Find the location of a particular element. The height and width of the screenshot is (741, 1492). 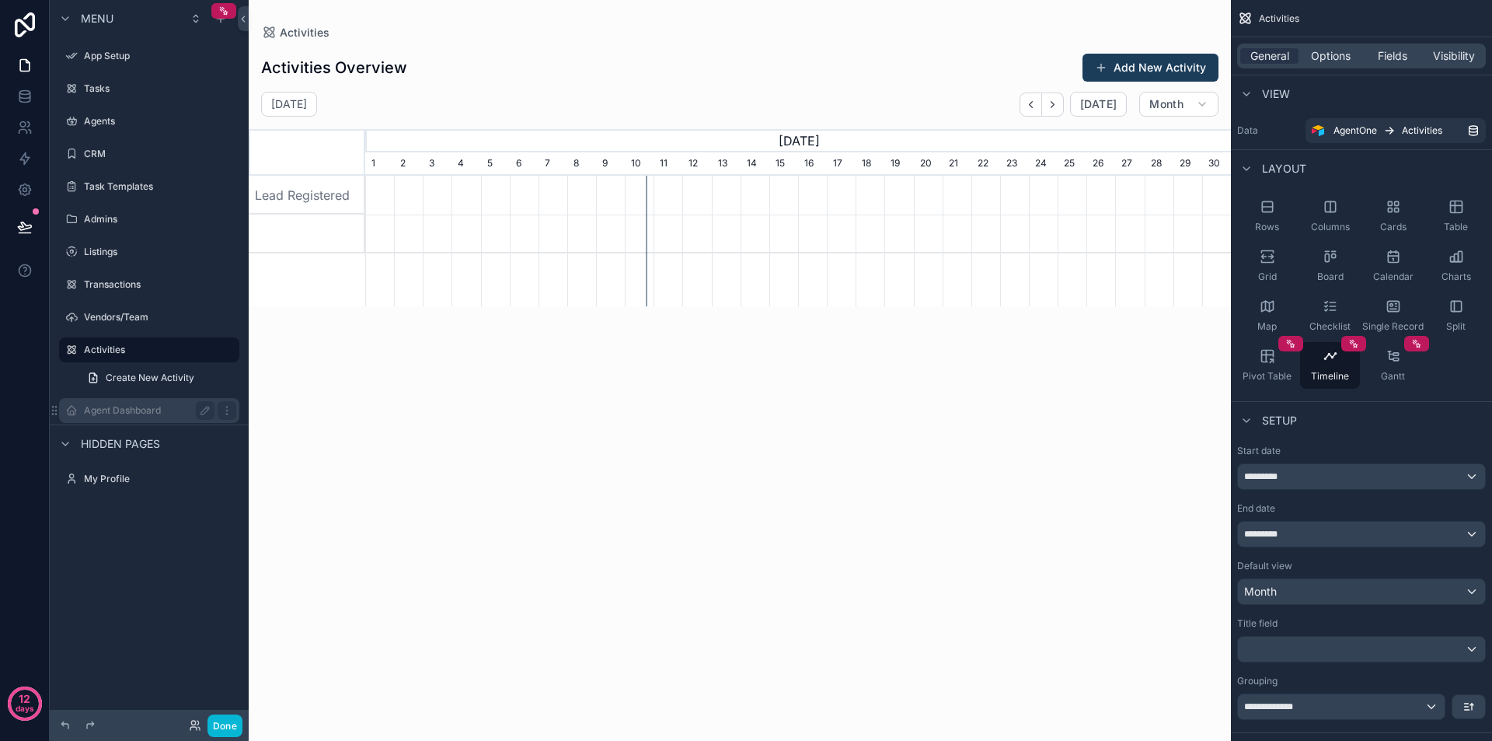

img: Airtable Logo is located at coordinates (1318, 131).